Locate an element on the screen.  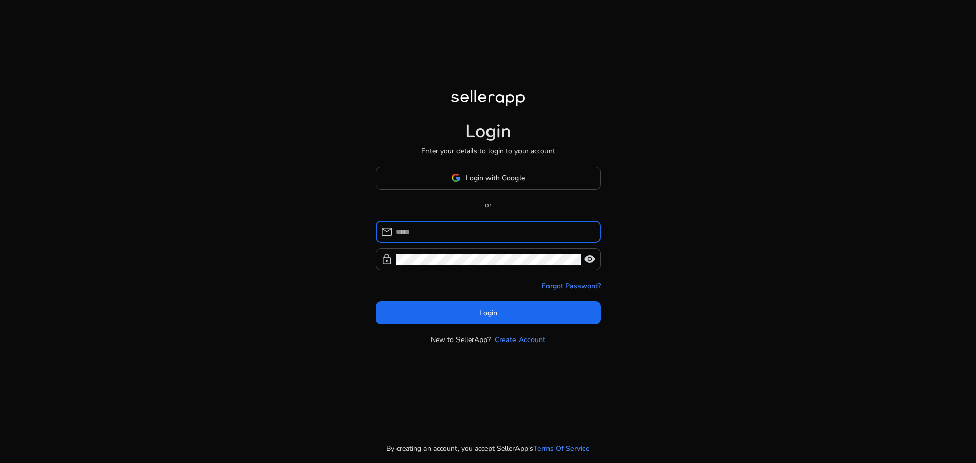
h1: Login is located at coordinates (488, 131).